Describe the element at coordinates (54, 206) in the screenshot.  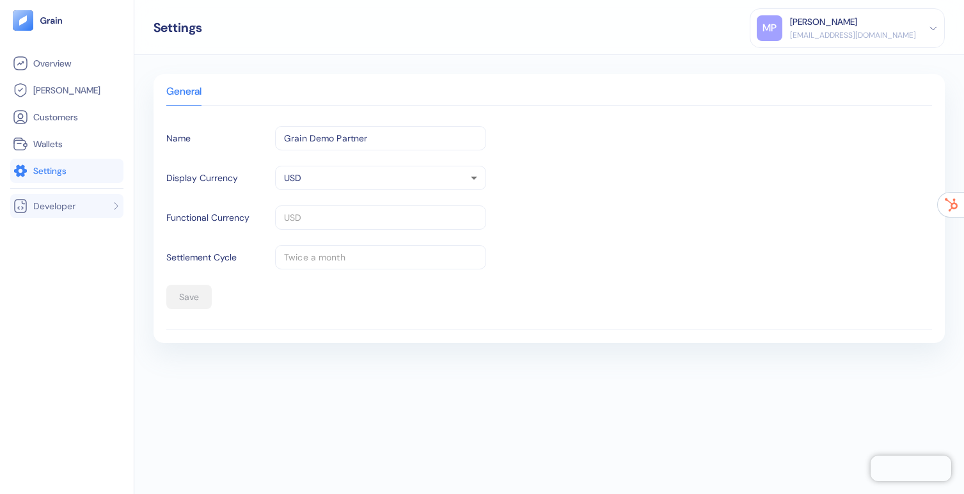
I see `span: Developer` at that location.